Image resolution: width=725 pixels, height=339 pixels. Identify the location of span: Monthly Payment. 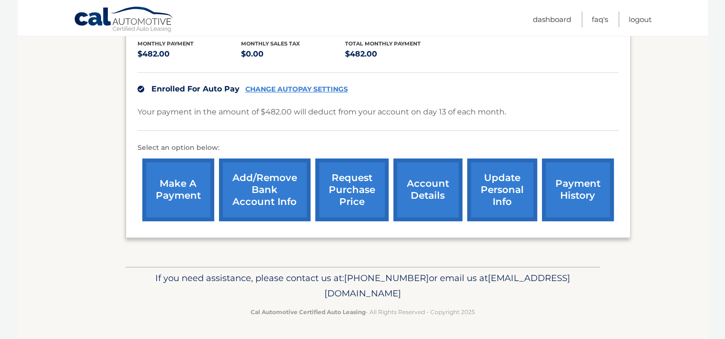
(165, 44).